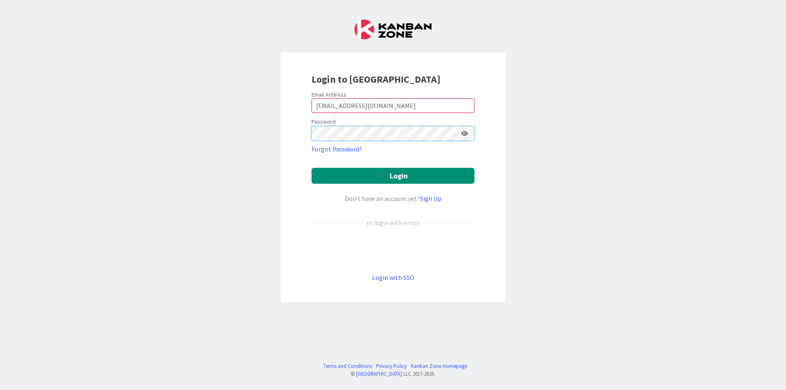  What do you see at coordinates (439, 366) in the screenshot?
I see `a: Kanban Zone Homepage` at bounding box center [439, 366].